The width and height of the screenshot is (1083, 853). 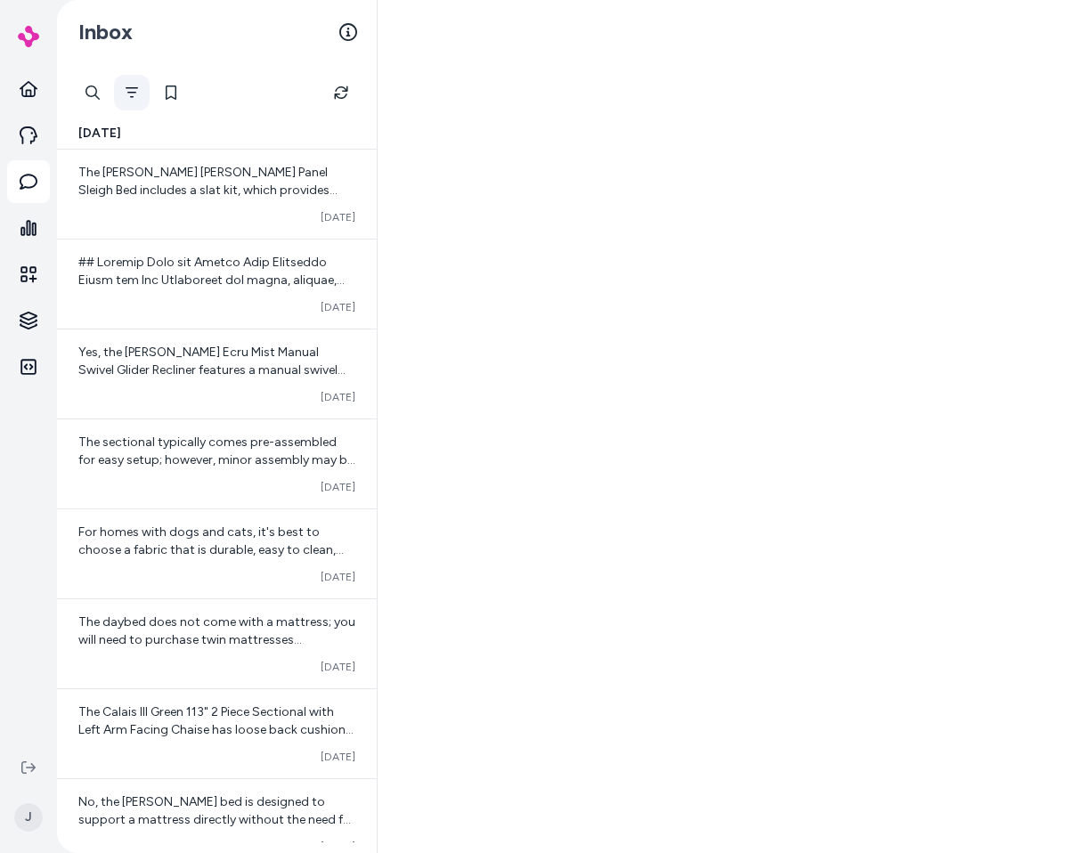 I want to click on span: The sectional typically comes pre-assembled for easy setup; however, minor assembly may be requir..., so click(x=216, y=459).